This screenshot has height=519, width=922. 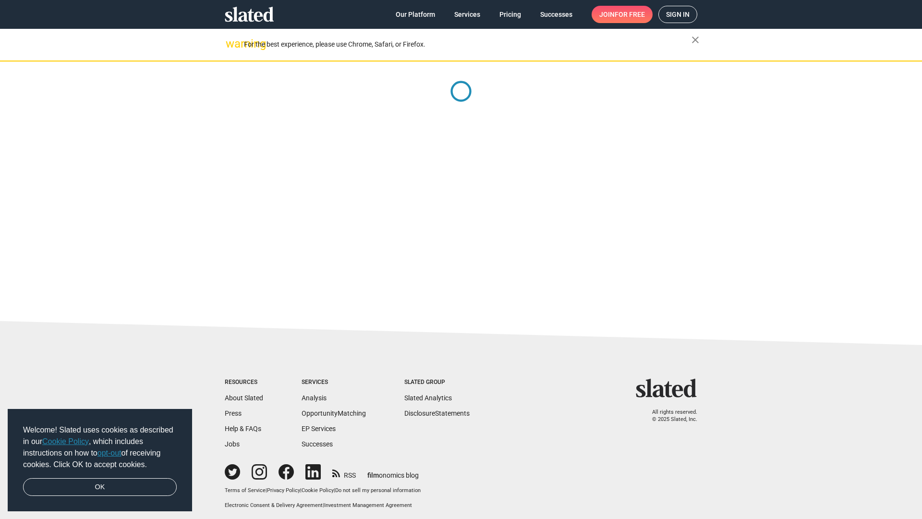 I want to click on a: Electronic Consent & Delivery Agreement, so click(x=274, y=505).